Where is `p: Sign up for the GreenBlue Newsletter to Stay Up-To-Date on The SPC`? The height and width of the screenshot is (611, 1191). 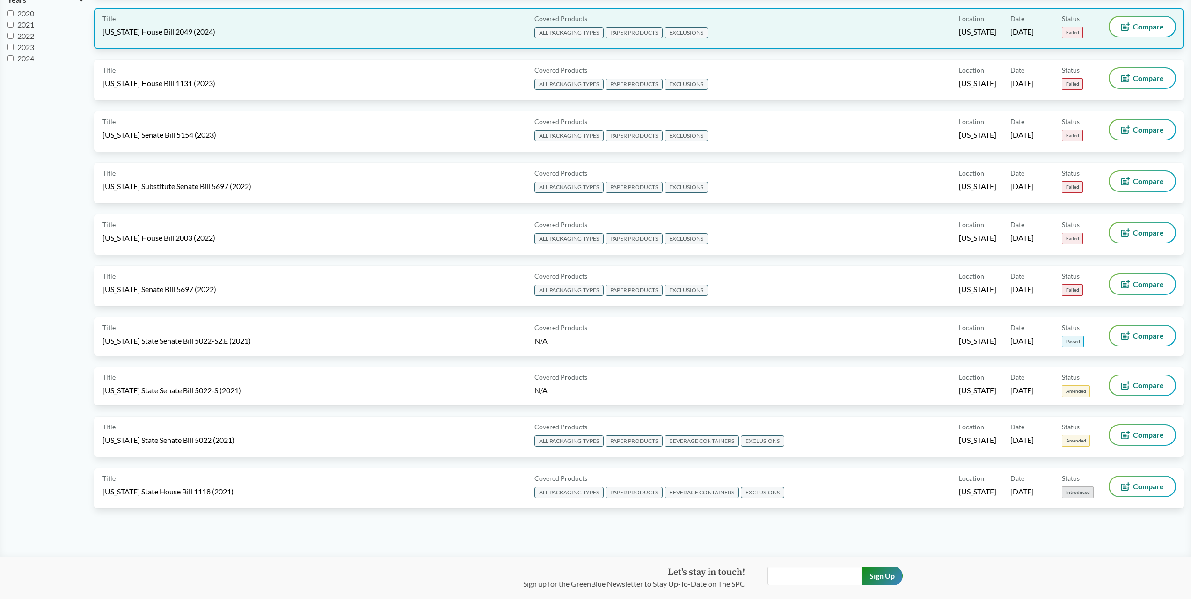 p: Sign up for the GreenBlue Newsletter to Stay Up-To-Date on The SPC is located at coordinates (634, 583).